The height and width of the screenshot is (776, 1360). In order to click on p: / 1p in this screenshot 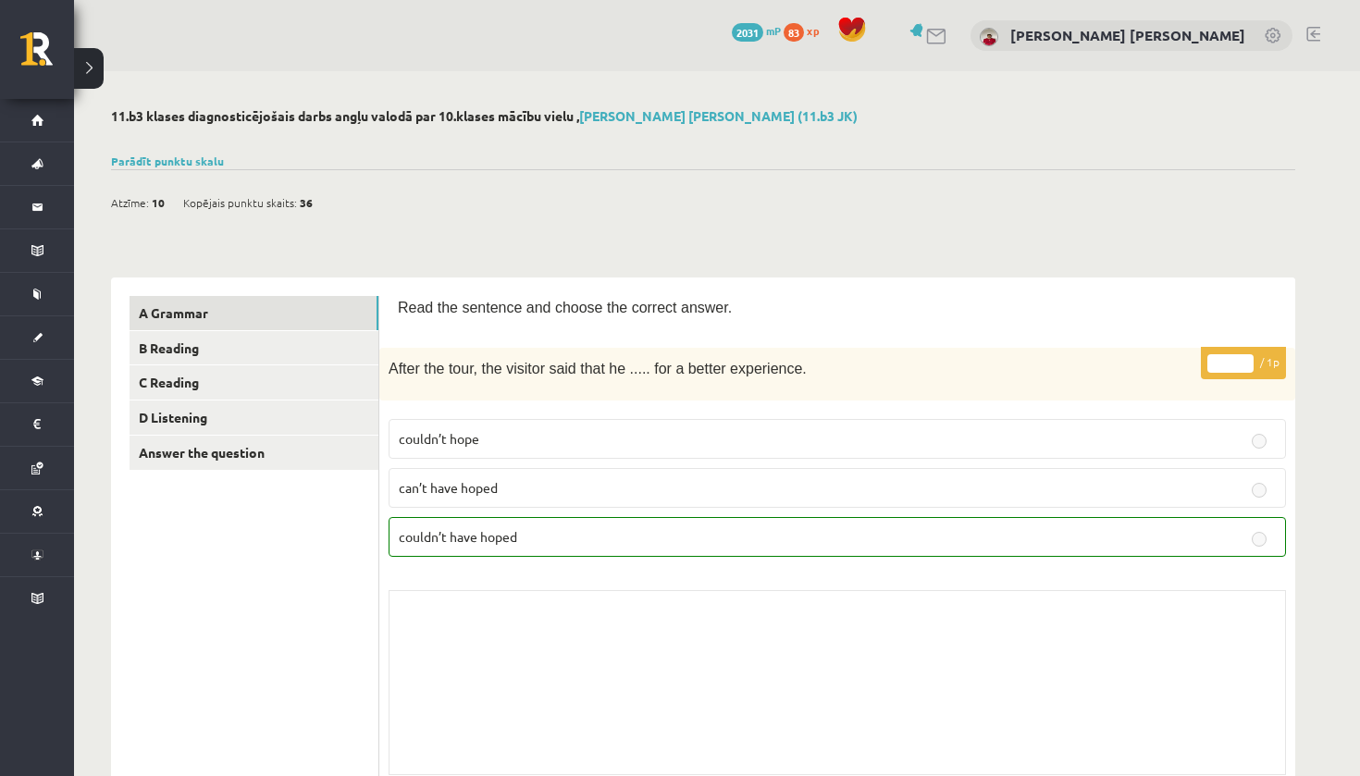, I will do `click(1244, 363)`.